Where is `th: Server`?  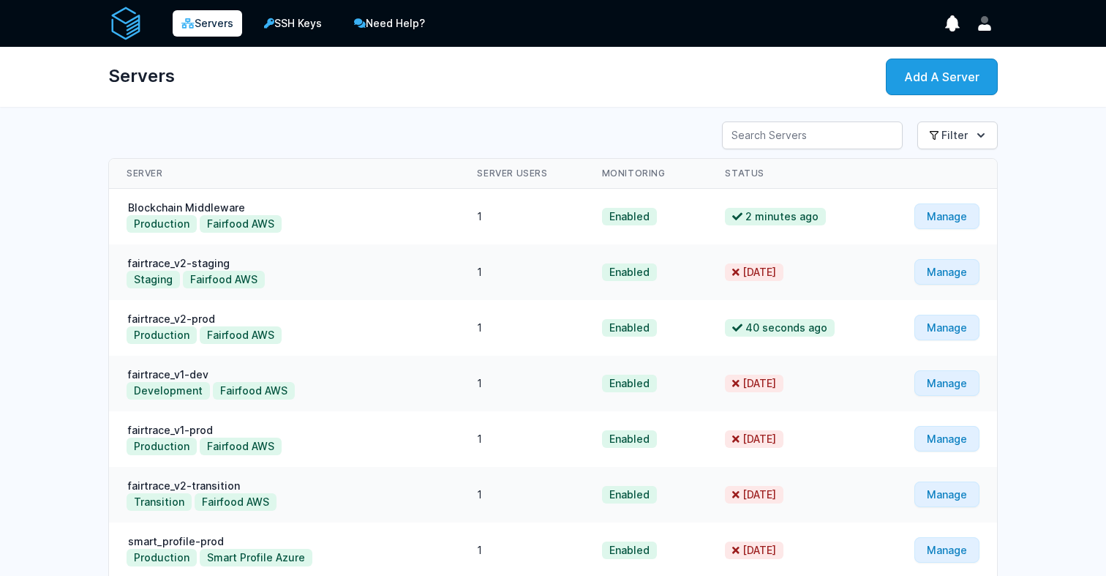 th: Server is located at coordinates (284, 173).